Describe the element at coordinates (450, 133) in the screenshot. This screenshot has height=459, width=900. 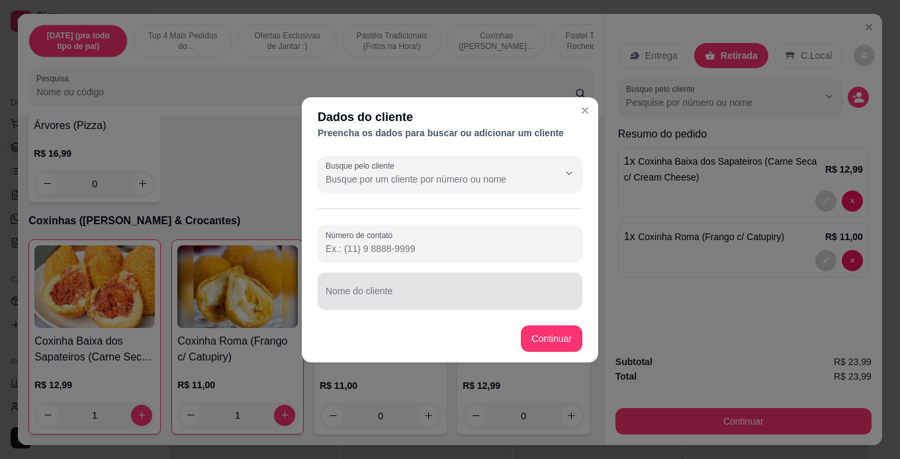
I see `div: Preencha os dados para buscar ou adicionar um cliente` at that location.